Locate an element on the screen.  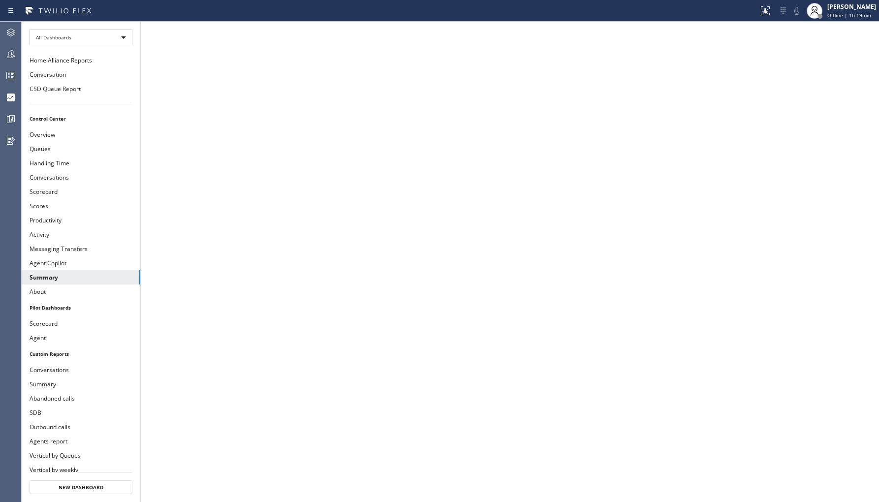
button: Conversation is located at coordinates (81, 74).